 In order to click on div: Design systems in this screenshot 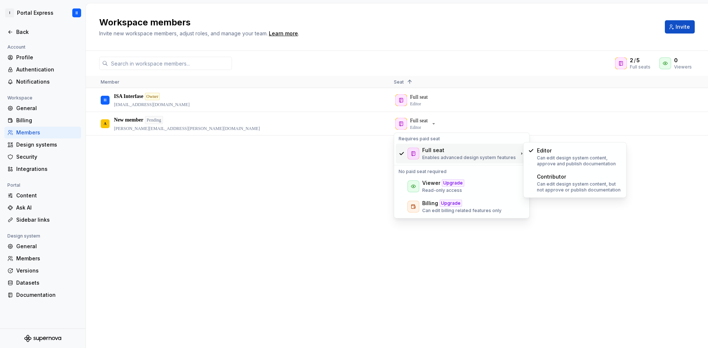, I will do `click(47, 145)`.